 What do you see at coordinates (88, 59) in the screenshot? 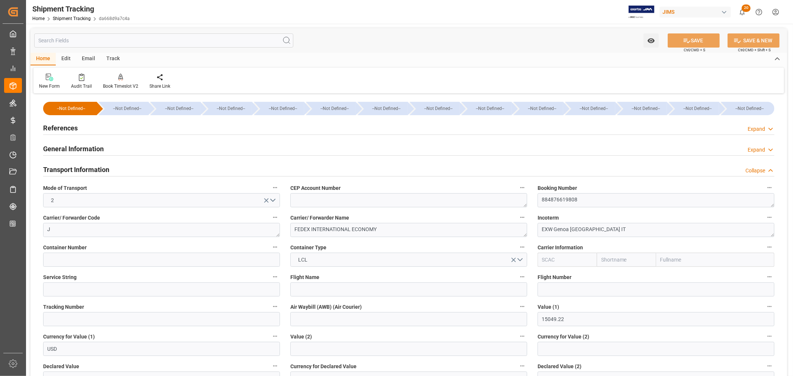
I see `div: Email` at bounding box center [88, 59].